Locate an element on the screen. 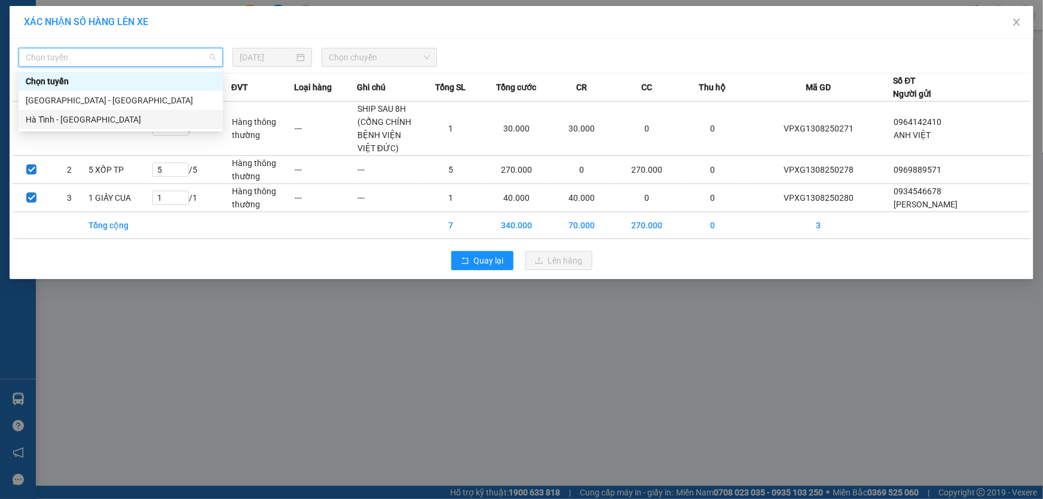 The width and height of the screenshot is (1043, 499). td: 5 is located at coordinates (451, 170).